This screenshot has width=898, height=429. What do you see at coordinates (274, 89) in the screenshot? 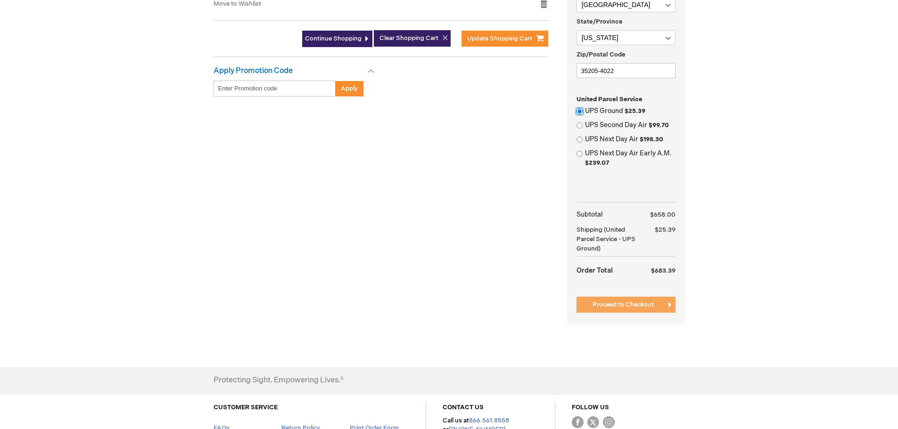
I see `input: Enter Promotion code` at bounding box center [274, 89].